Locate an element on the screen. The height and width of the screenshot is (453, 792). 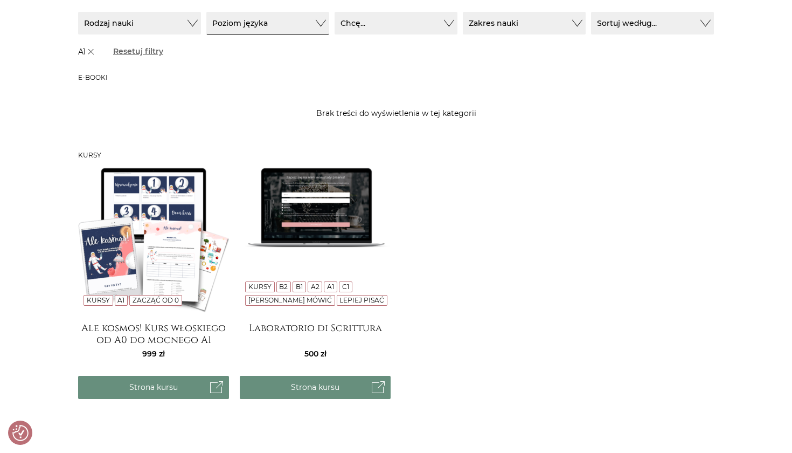
span: A1 is located at coordinates (87, 52).